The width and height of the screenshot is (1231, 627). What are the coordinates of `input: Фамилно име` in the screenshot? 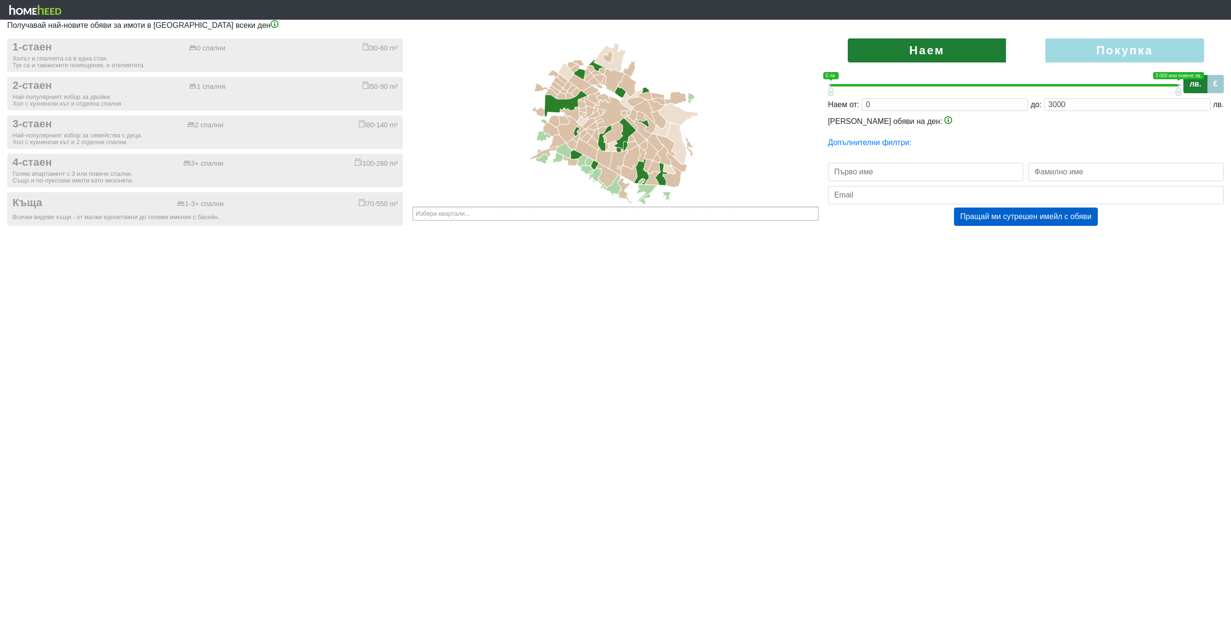 It's located at (1125, 172).